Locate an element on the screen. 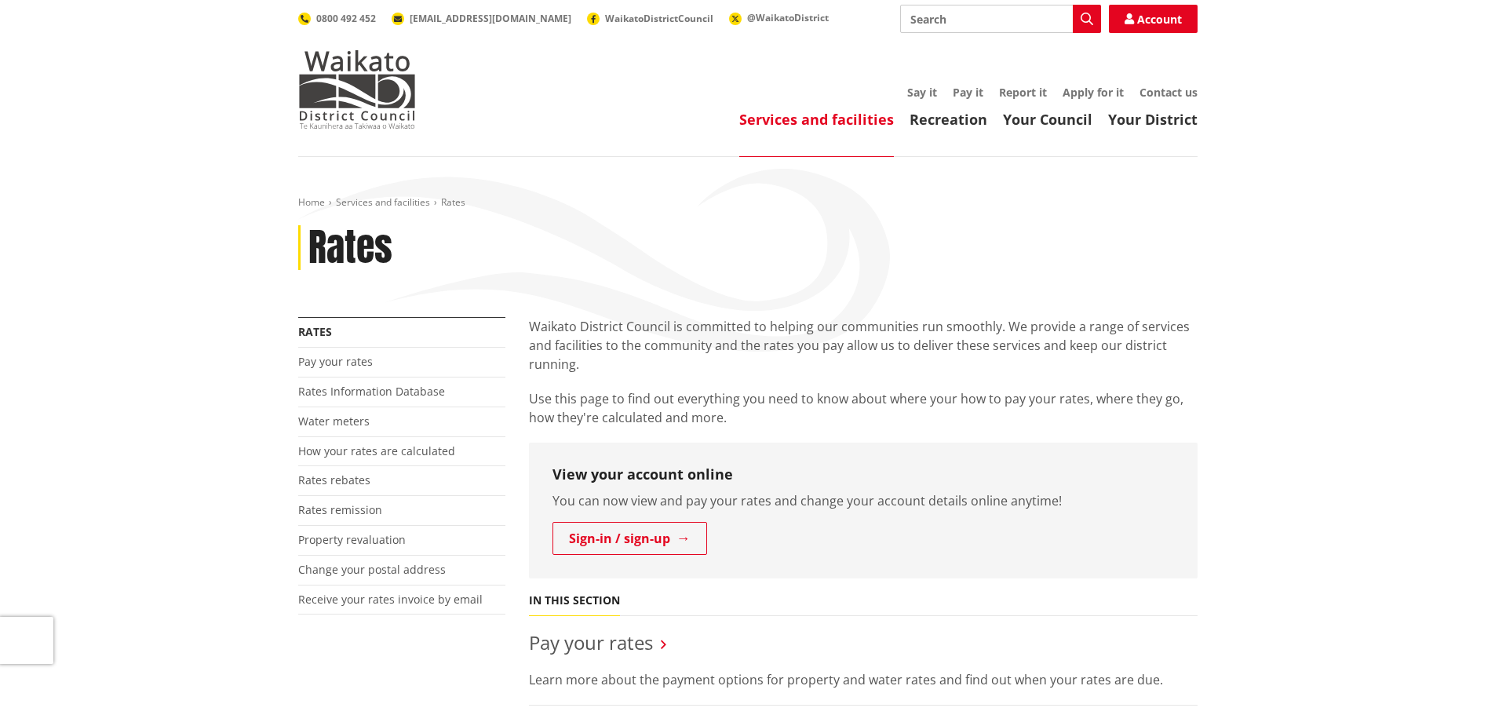 This screenshot has width=1495, height=715. h5: In this section is located at coordinates (574, 600).